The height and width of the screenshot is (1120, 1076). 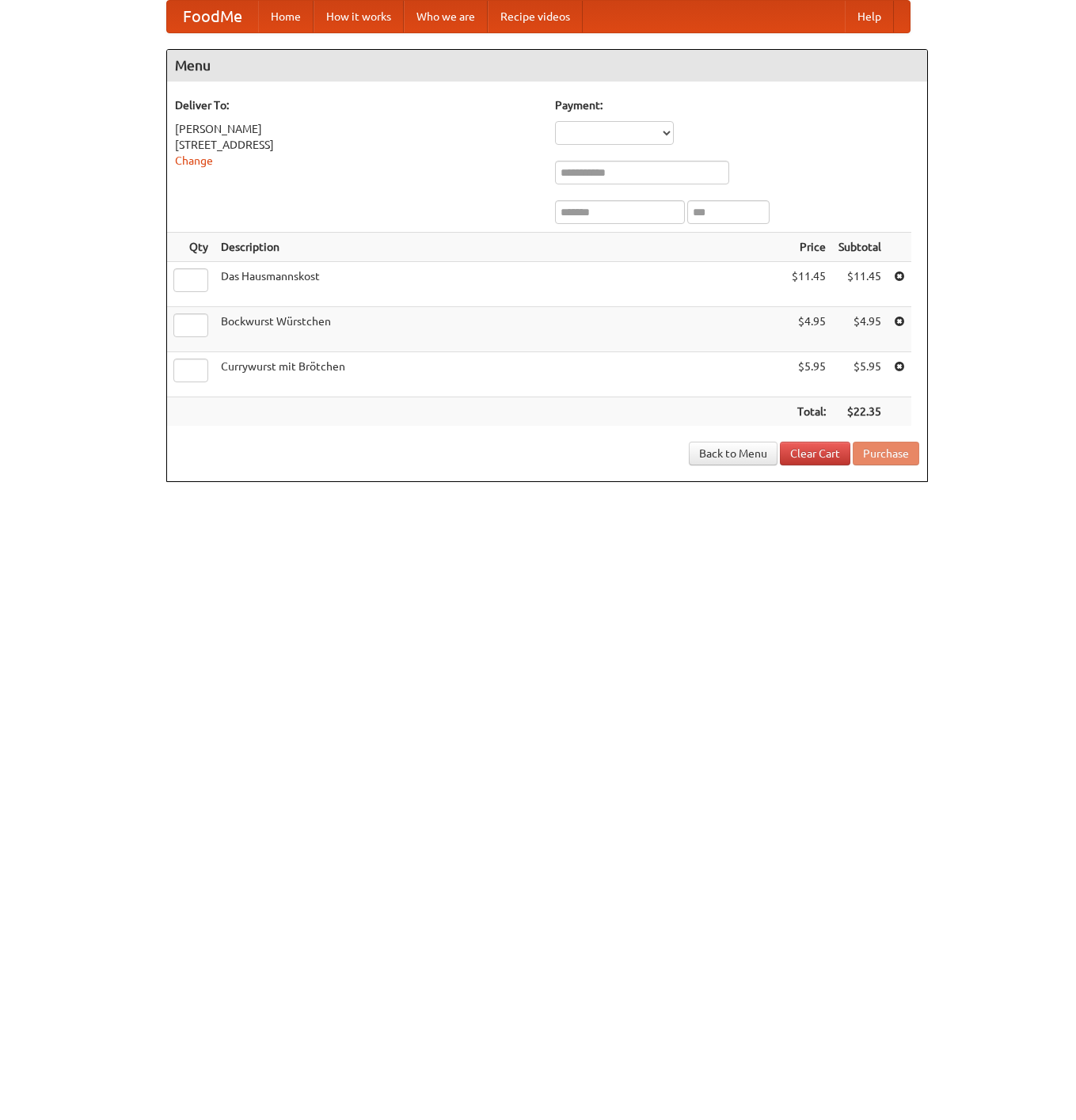 What do you see at coordinates (886, 454) in the screenshot?
I see `button: Purchase` at bounding box center [886, 454].